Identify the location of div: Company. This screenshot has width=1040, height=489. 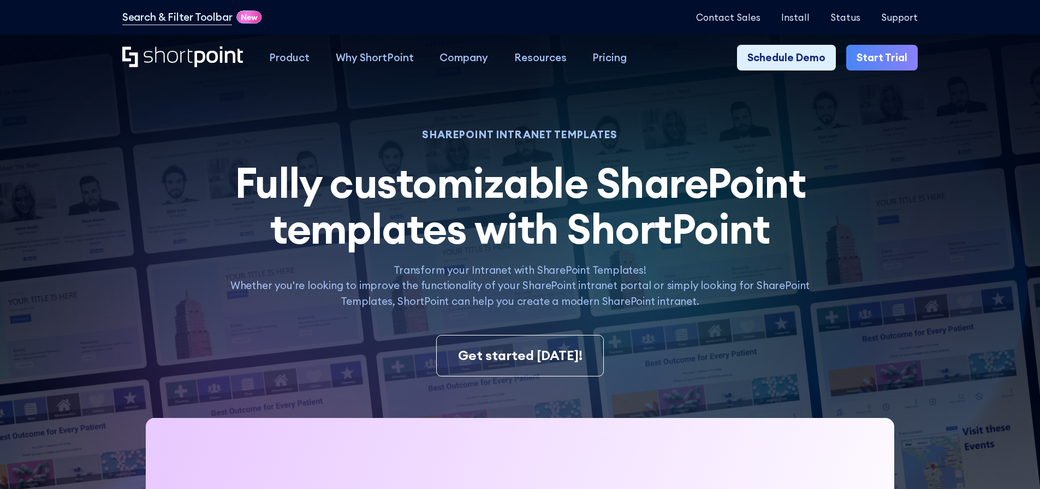
(463, 57).